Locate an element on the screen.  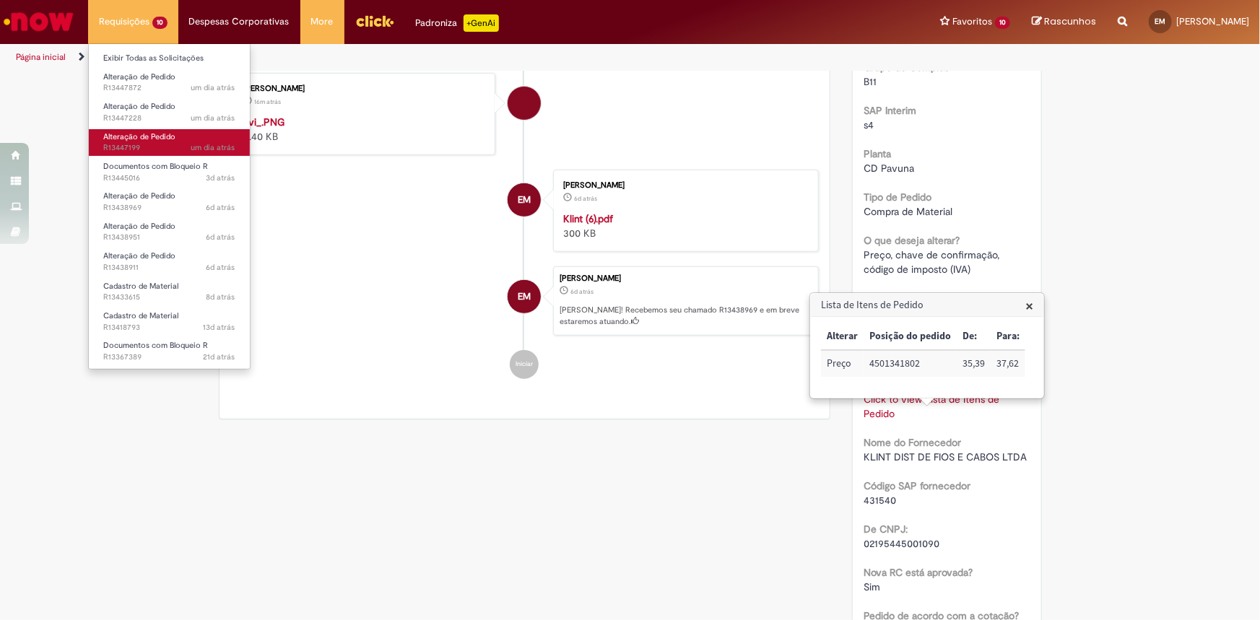
p: +GenAi is located at coordinates (481, 23).